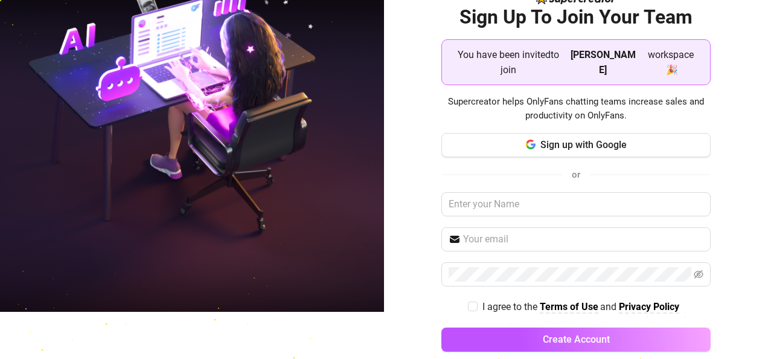 The height and width of the screenshot is (359, 768). What do you see at coordinates (511, 306) in the screenshot?
I see `span: I agree to the` at bounding box center [511, 306].